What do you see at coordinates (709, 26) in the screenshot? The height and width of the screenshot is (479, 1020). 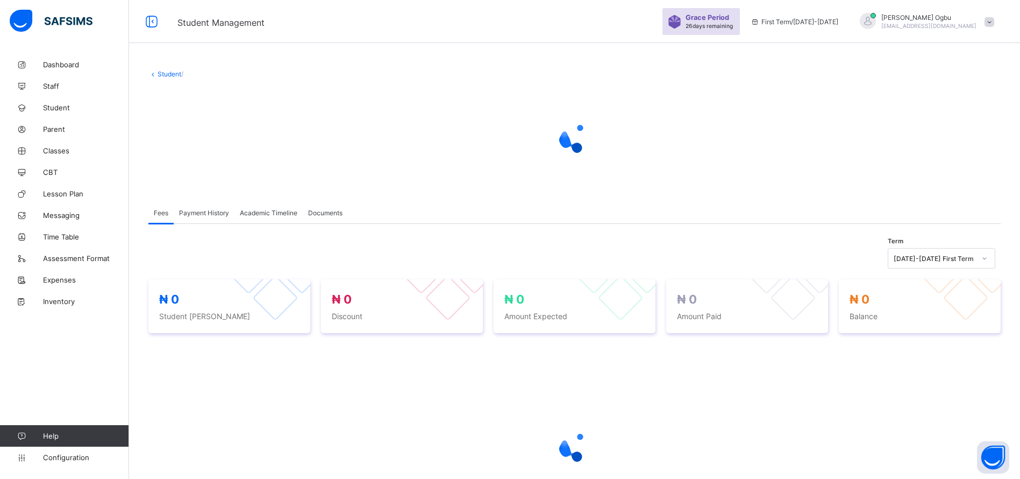 I see `span: 26 days remaining` at bounding box center [709, 26].